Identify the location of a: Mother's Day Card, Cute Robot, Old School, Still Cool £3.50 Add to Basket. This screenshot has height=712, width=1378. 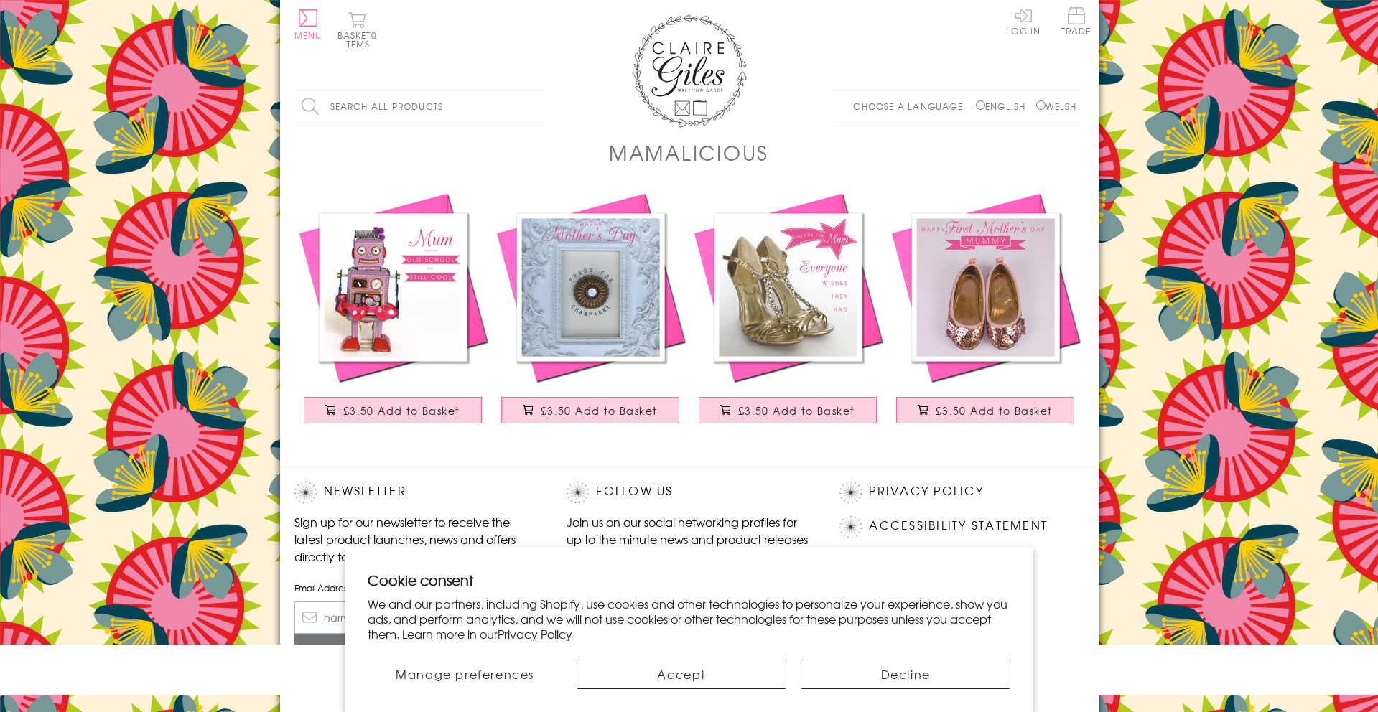
(393, 313).